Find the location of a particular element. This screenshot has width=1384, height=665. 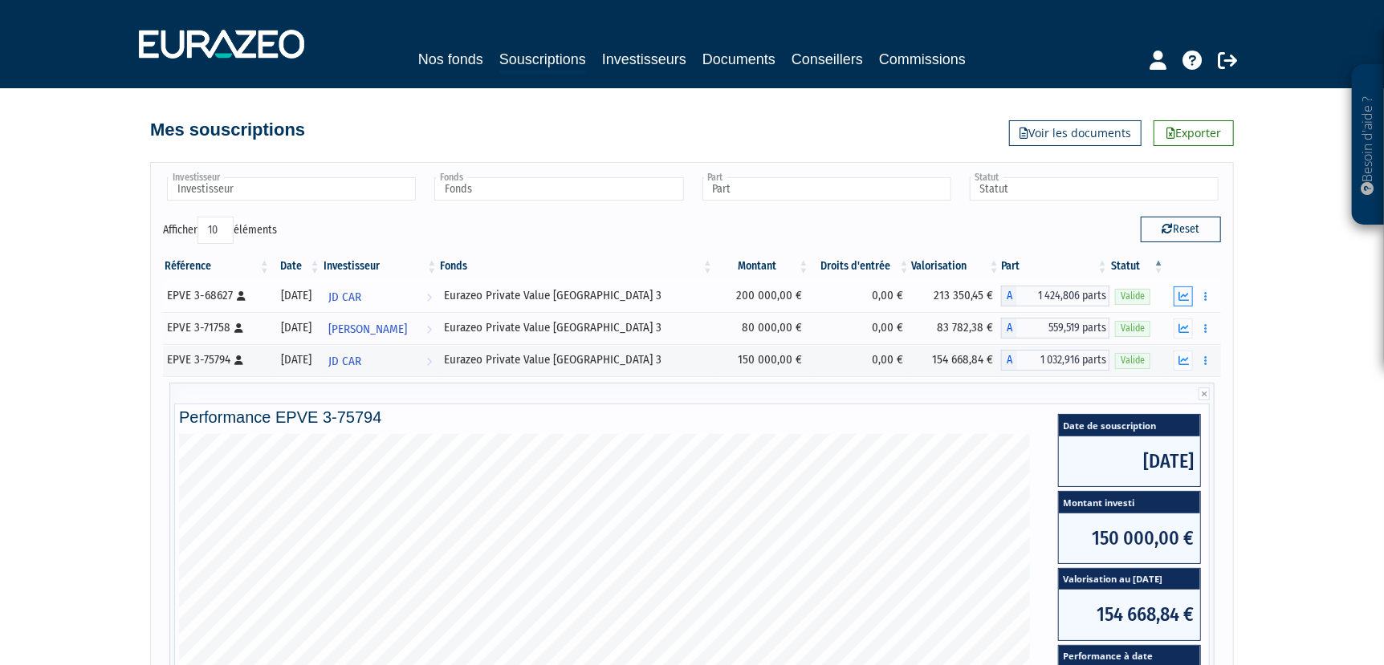

a: Exporter is located at coordinates (1193, 133).